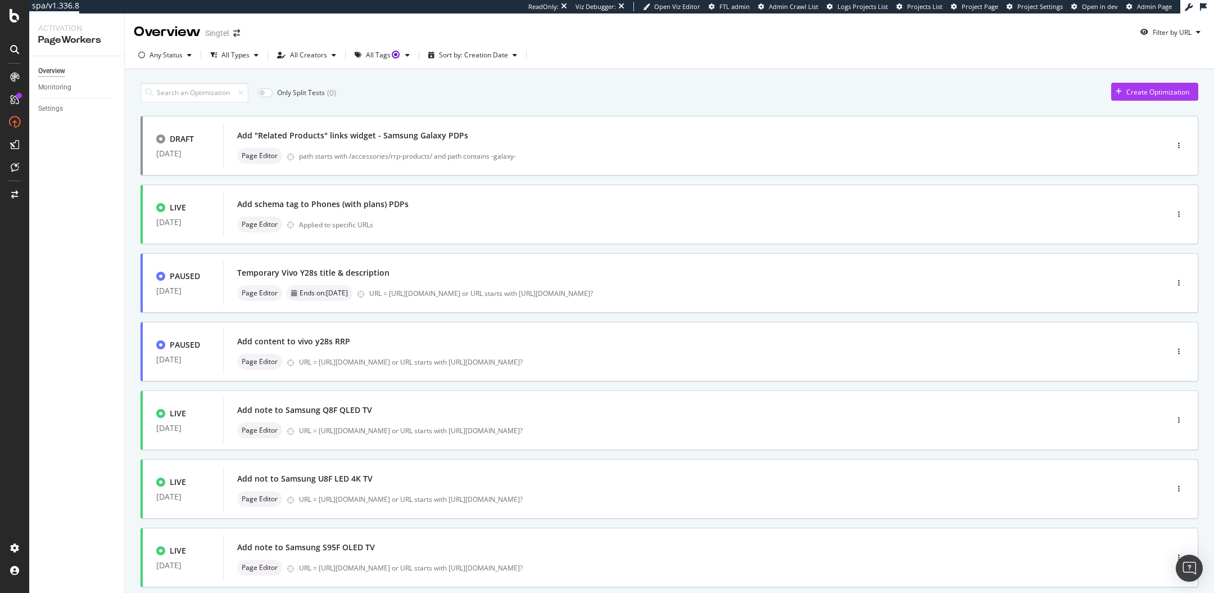 The width and height of the screenshot is (1214, 593). Describe the element at coordinates (596, 7) in the screenshot. I see `div: Viz Debugger:` at that location.